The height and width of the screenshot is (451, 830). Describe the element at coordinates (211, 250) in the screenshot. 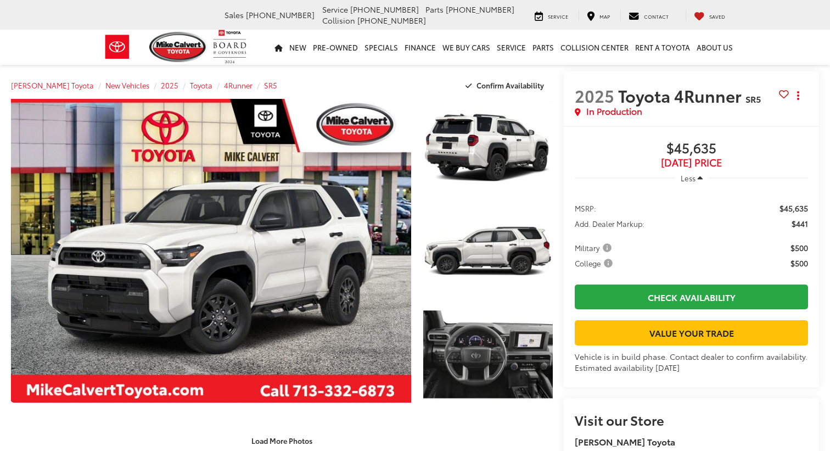

I see `a: Expand Photo 0` at that location.